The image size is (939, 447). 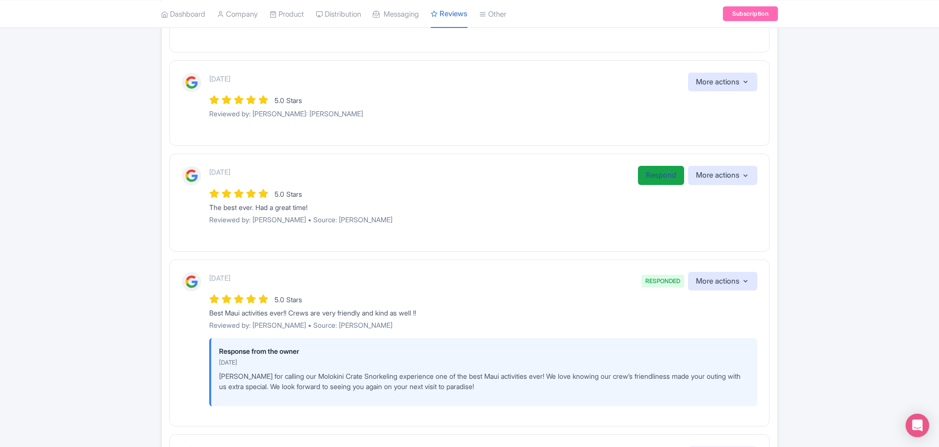 I want to click on a: Distribution, so click(x=338, y=14).